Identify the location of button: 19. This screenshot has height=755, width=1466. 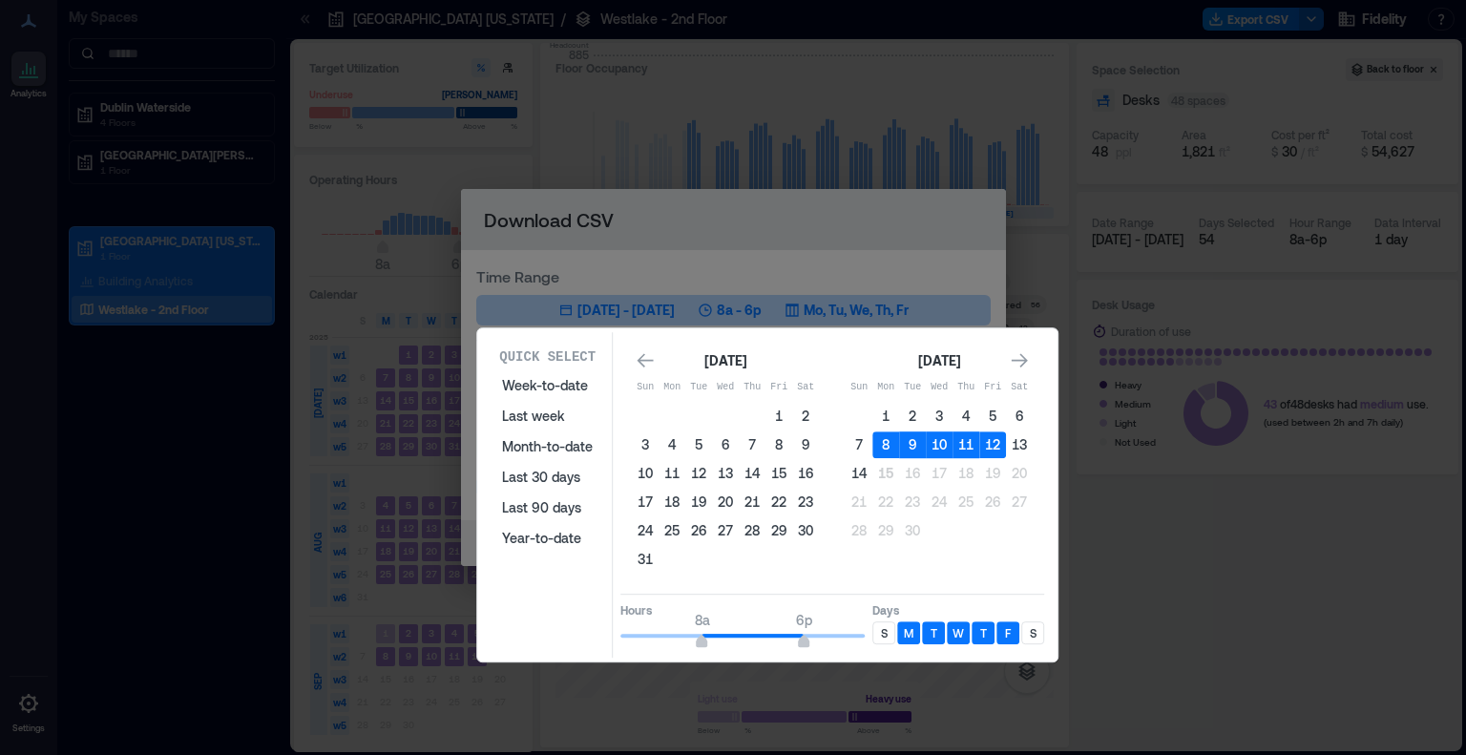
(698, 502).